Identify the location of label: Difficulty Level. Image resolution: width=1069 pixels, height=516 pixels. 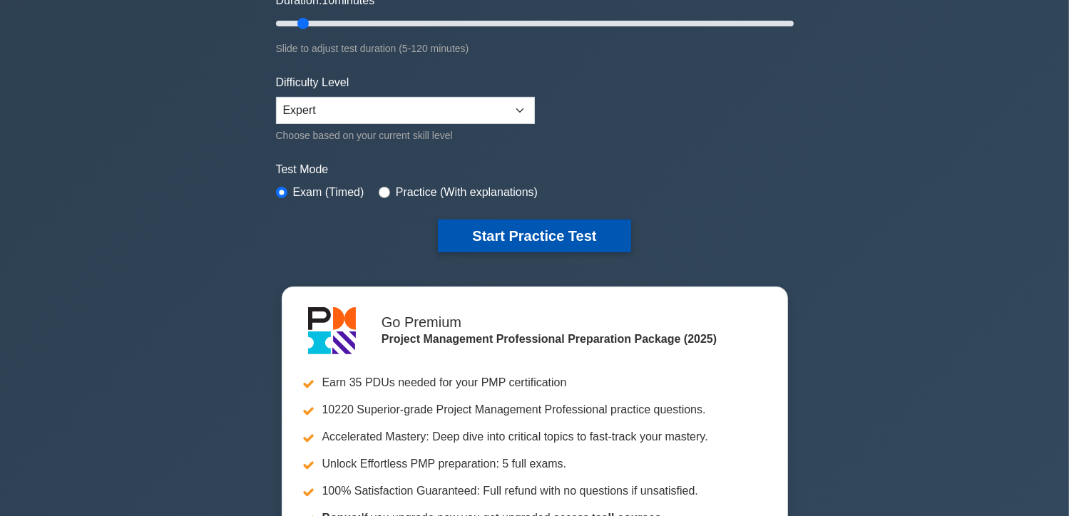
(312, 83).